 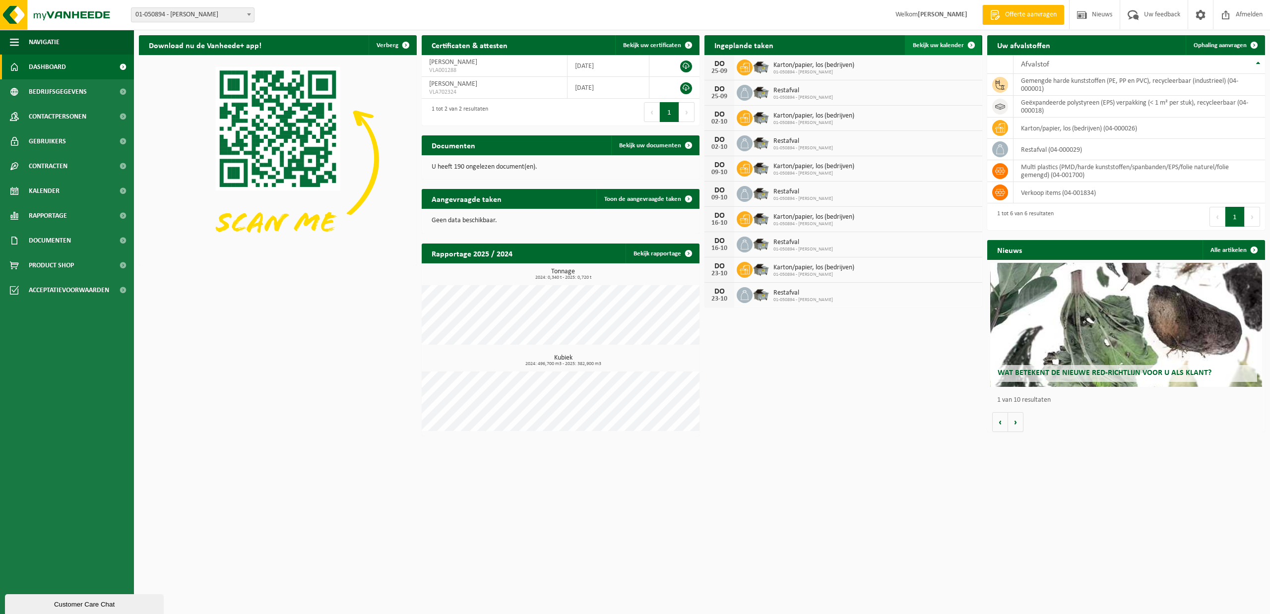 I want to click on p: 1 van 10 resultaten, so click(x=1128, y=400).